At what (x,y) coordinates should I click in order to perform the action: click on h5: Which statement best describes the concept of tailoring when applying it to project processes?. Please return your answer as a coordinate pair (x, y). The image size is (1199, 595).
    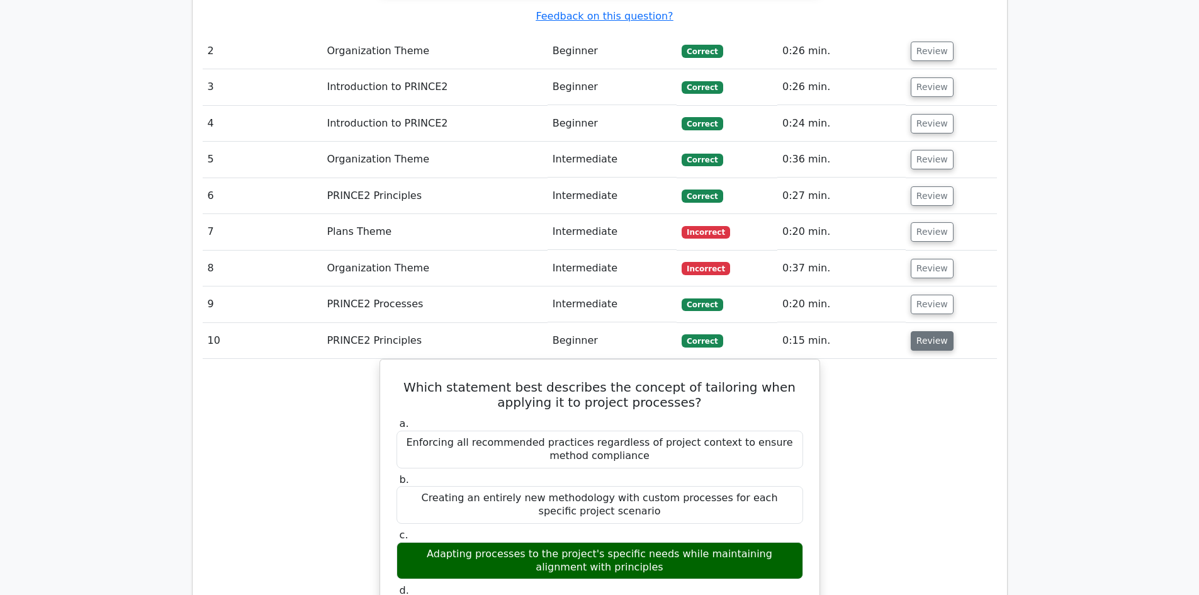
    Looking at the image, I should click on (600, 395).